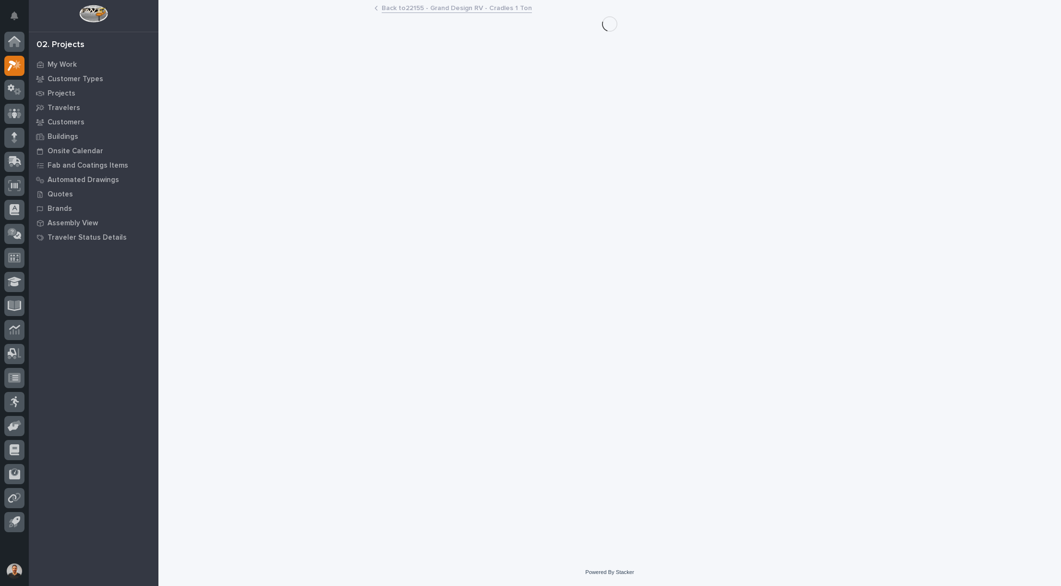 The image size is (1061, 586). What do you see at coordinates (64, 108) in the screenshot?
I see `p: Travelers` at bounding box center [64, 108].